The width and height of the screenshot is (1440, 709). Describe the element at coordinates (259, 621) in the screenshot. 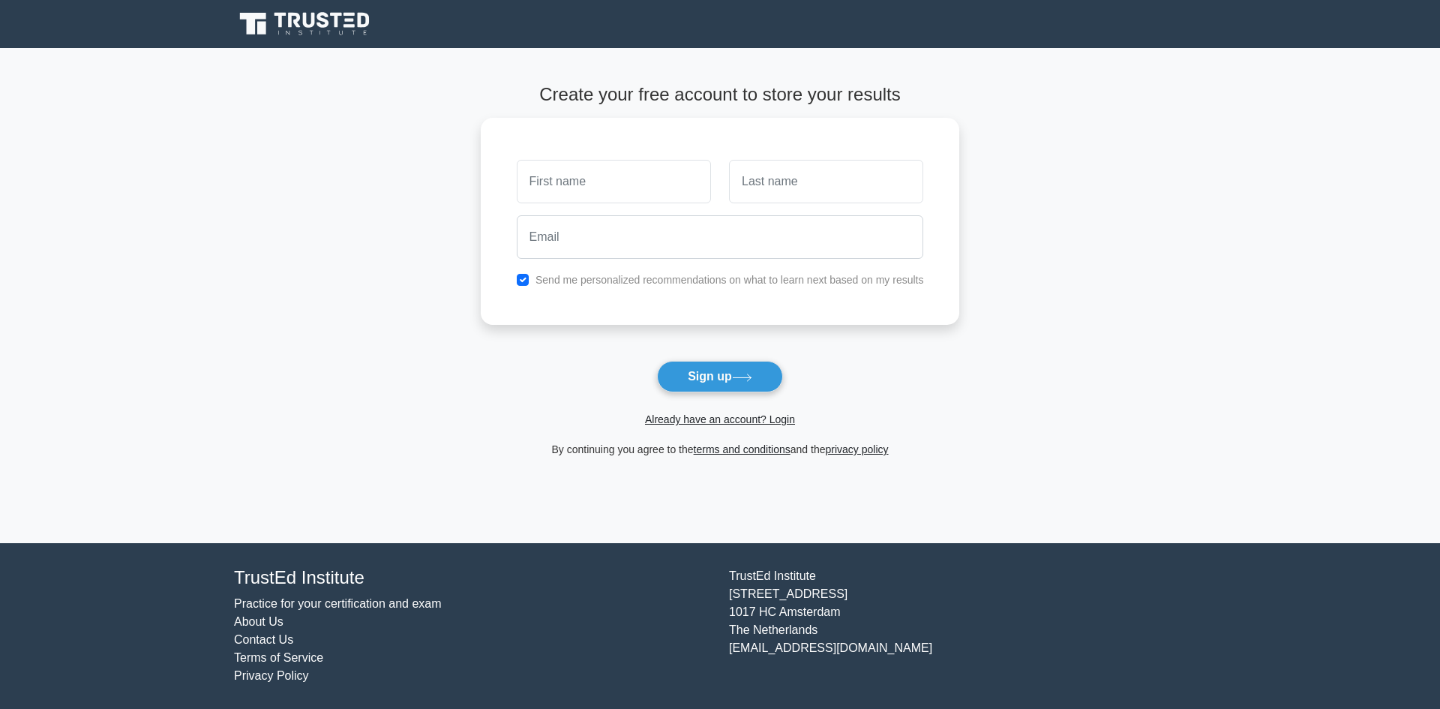

I see `a: About Us` at that location.